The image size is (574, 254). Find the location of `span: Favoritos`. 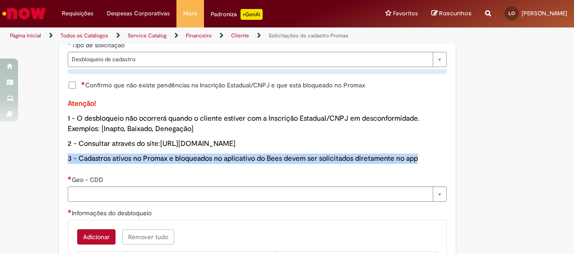

span: Favoritos is located at coordinates (405, 14).